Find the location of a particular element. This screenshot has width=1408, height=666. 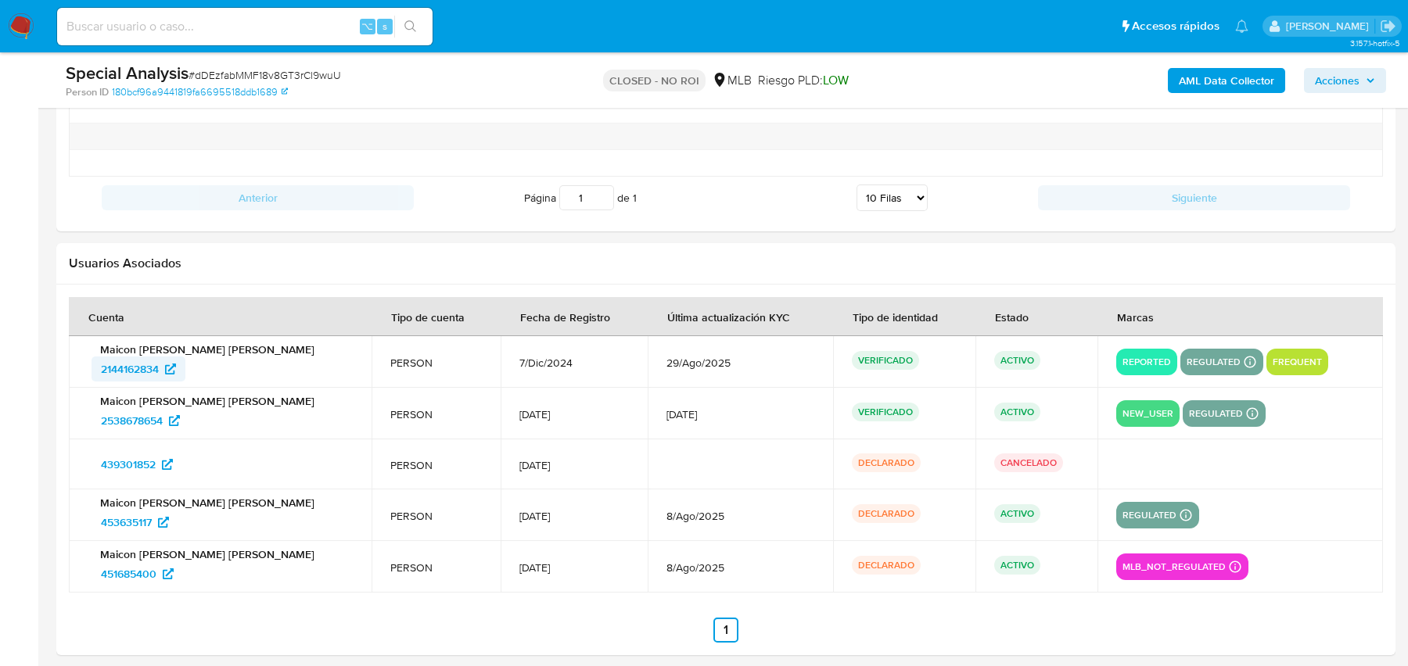

span: Acciones is located at coordinates (1337, 81).